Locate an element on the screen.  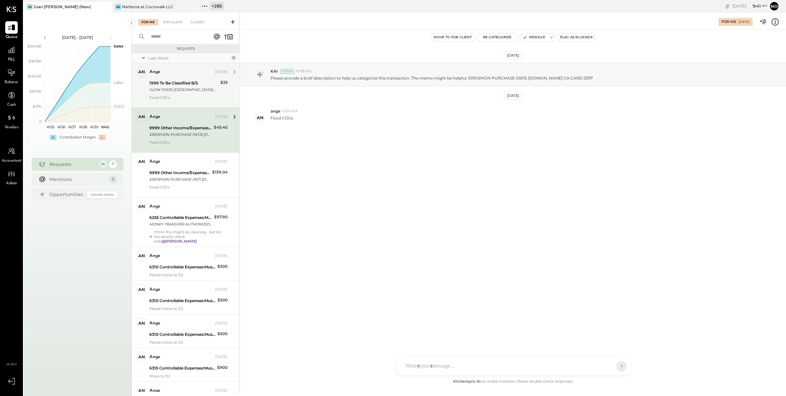
text: $47K is located at coordinates (37, 106).